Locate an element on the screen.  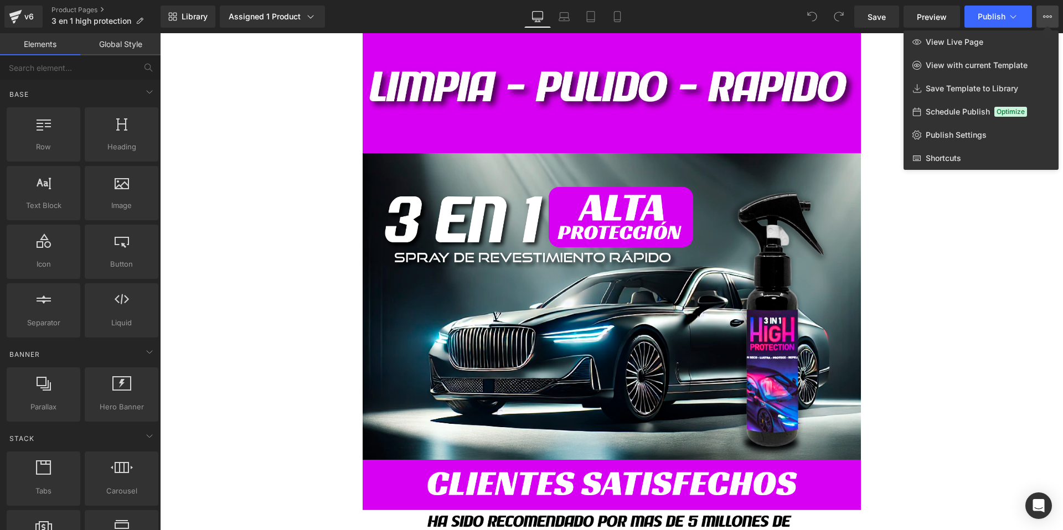
span: Save is located at coordinates (877, 17).